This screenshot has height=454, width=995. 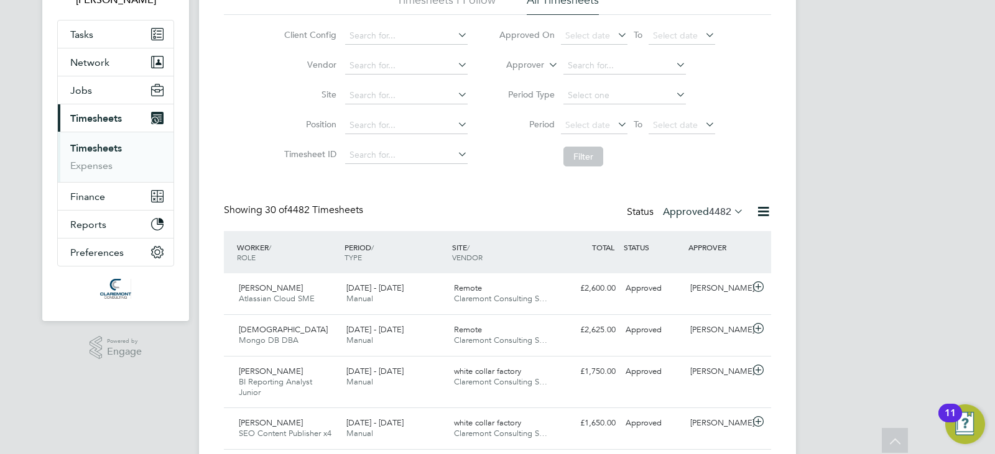 I want to click on div: Timesheets, so click(x=116, y=157).